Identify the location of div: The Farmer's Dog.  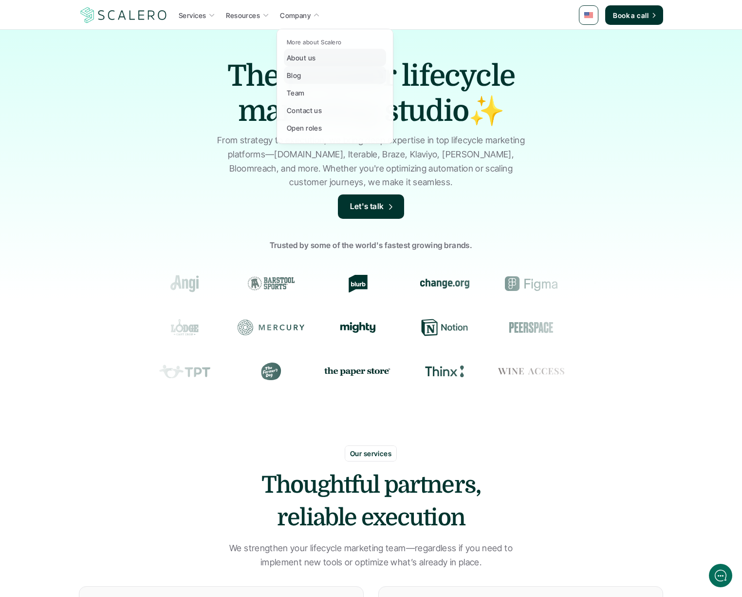
(238, 371).